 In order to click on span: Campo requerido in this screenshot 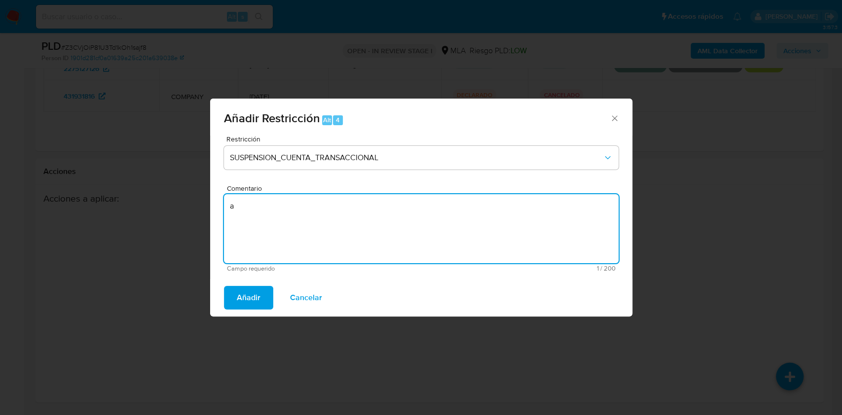, I will do `click(324, 269)`.